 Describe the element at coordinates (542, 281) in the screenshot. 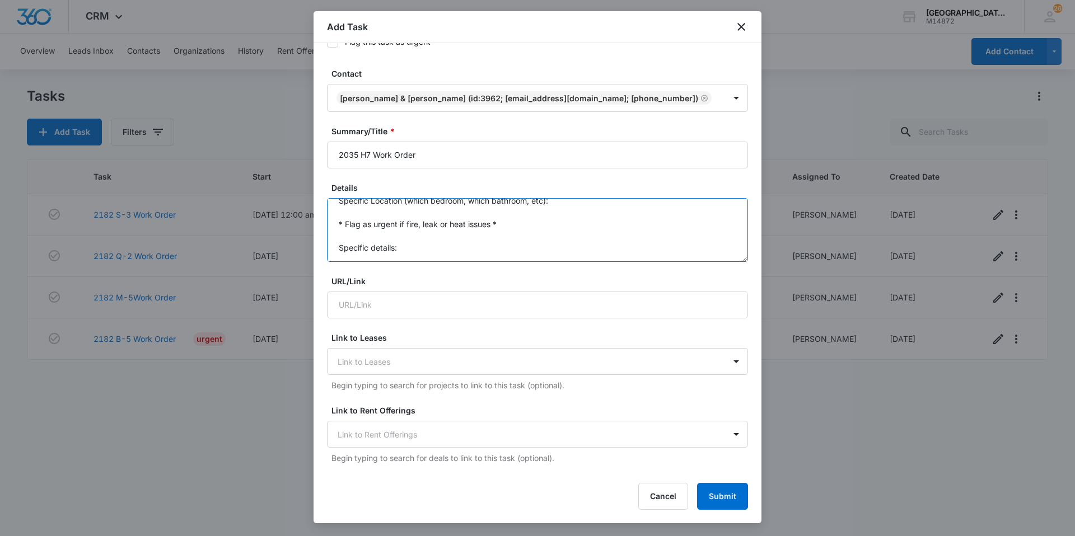

I see `label: URL/Link` at that location.